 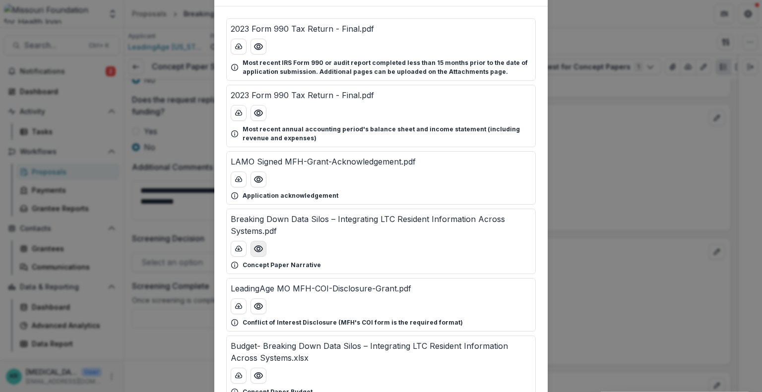 What do you see at coordinates (387, 134) in the screenshot?
I see `p: Most recent annual accounting period's balance sheet and income statement (including revenue and ...` at bounding box center [387, 134].